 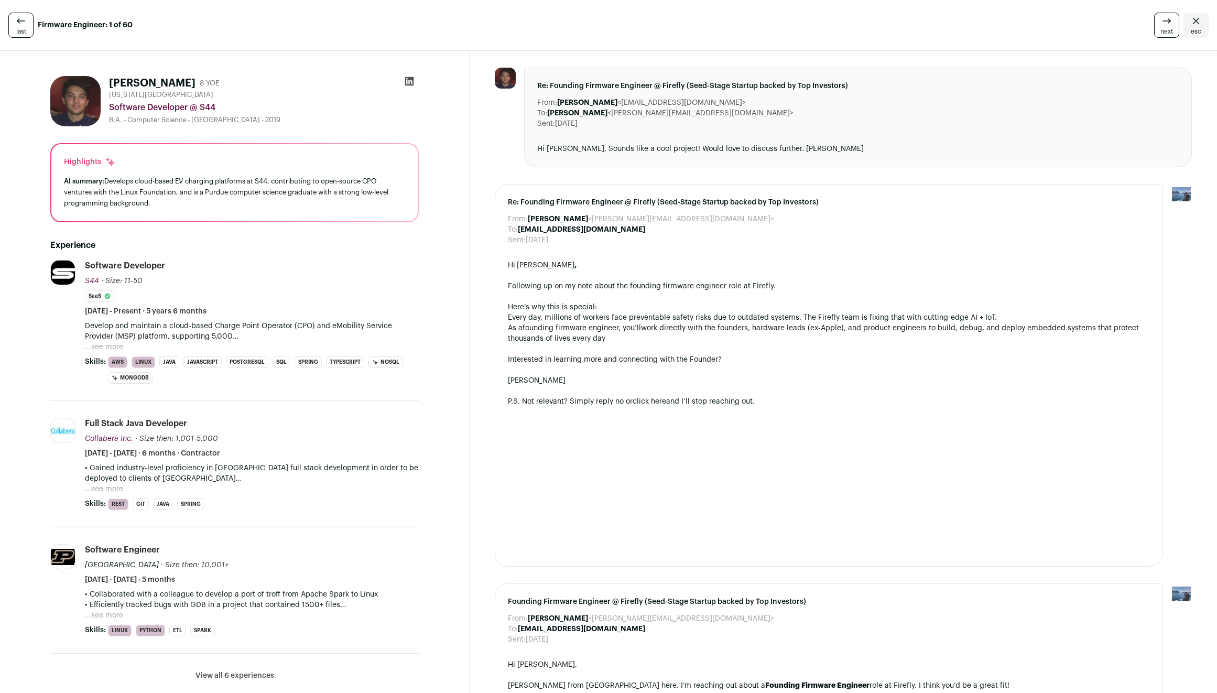 I want to click on li: Python, so click(x=150, y=631).